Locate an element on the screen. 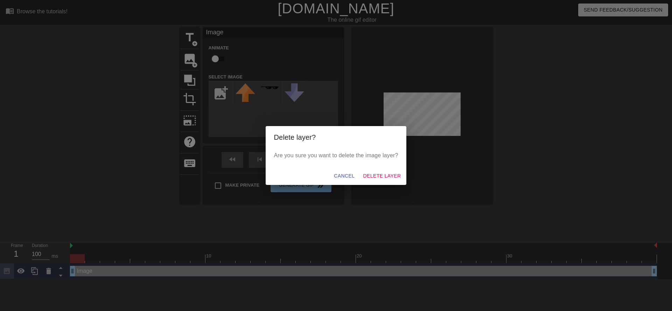 The width and height of the screenshot is (672, 311). h2: Delete layer? is located at coordinates (336, 137).